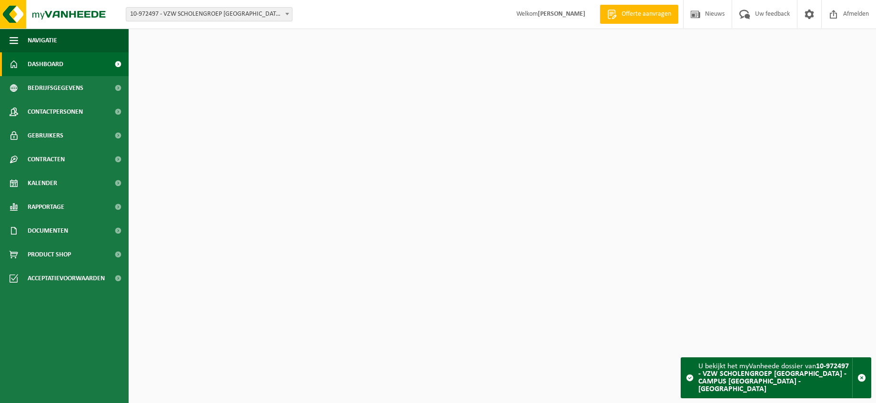 The width and height of the screenshot is (876, 403). I want to click on span: Rapportage, so click(46, 207).